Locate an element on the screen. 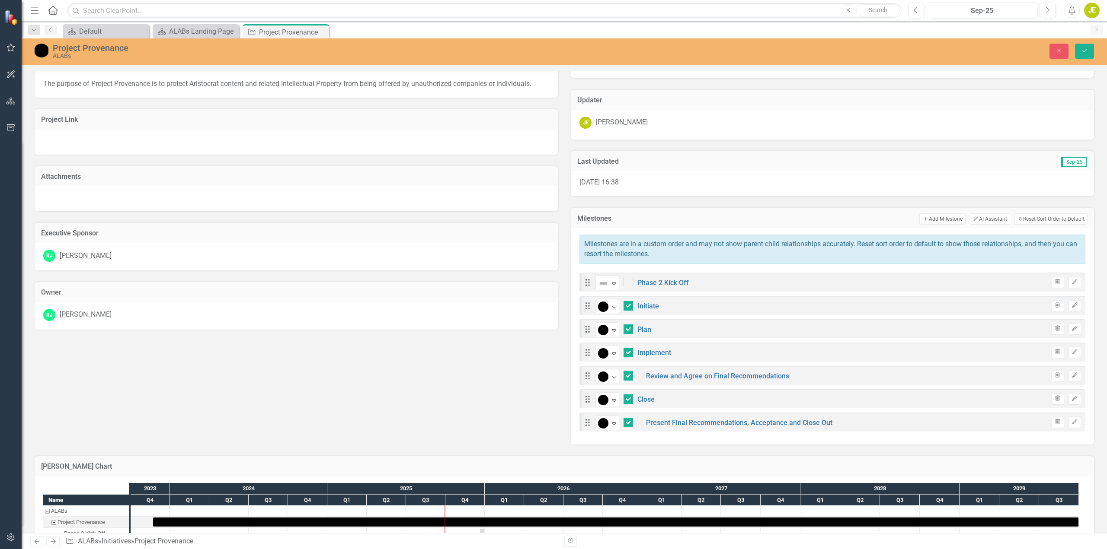 This screenshot has height=549, width=1107. a: Phase 2 Kick Off is located at coordinates (663, 283).